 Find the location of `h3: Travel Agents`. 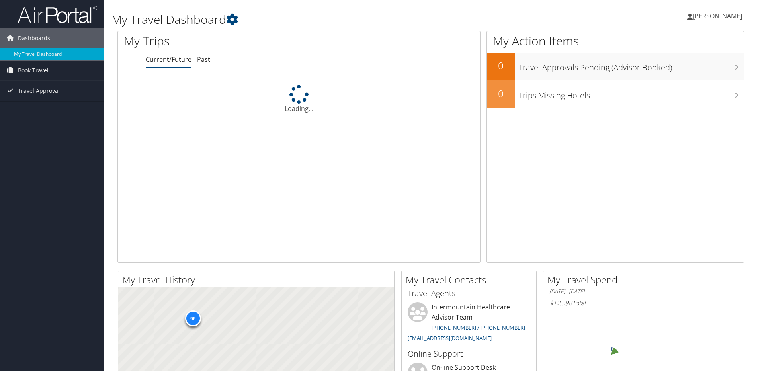

h3: Travel Agents is located at coordinates (469, 293).